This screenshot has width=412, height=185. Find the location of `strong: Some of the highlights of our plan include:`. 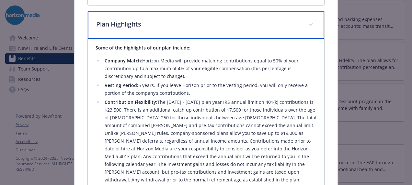

strong: Some of the highlights of our plan include: is located at coordinates (143, 48).